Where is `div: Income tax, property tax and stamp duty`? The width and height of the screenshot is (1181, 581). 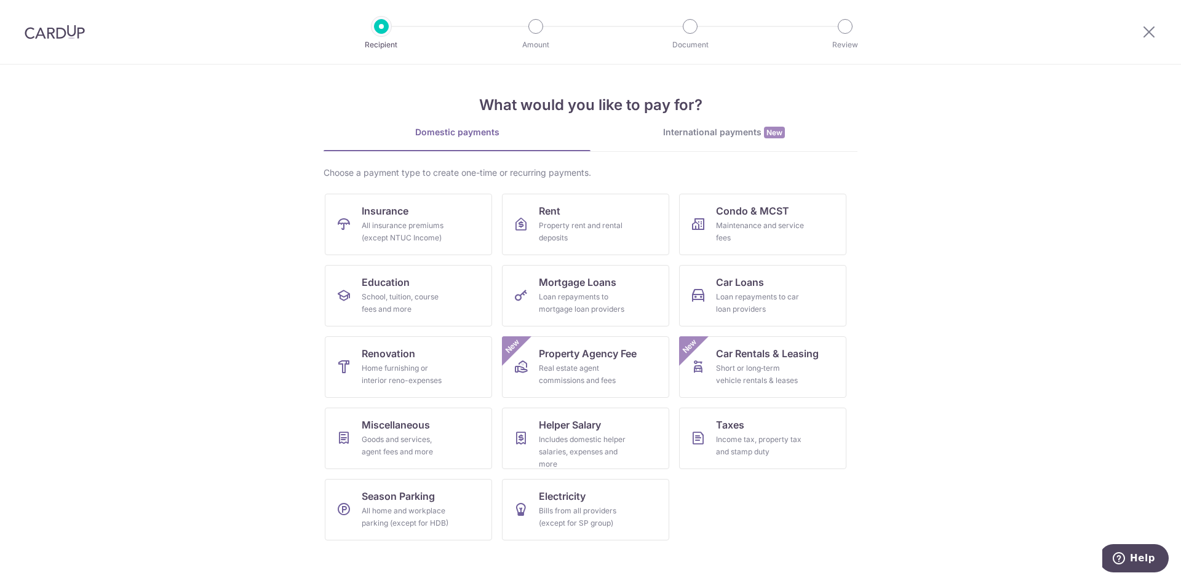
div: Income tax, property tax and stamp duty is located at coordinates (760, 446).